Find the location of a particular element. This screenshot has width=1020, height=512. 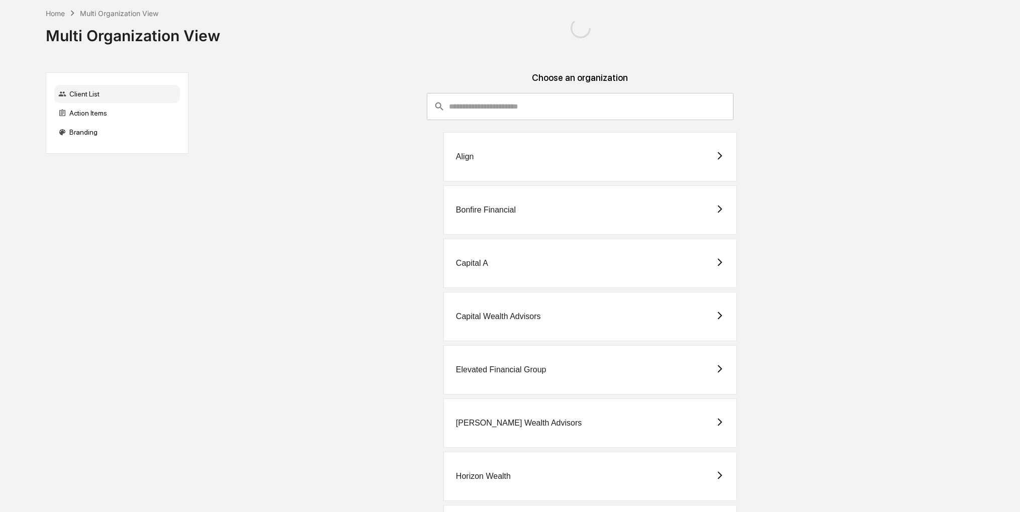

div: Elevated Financial Group is located at coordinates (501, 370).